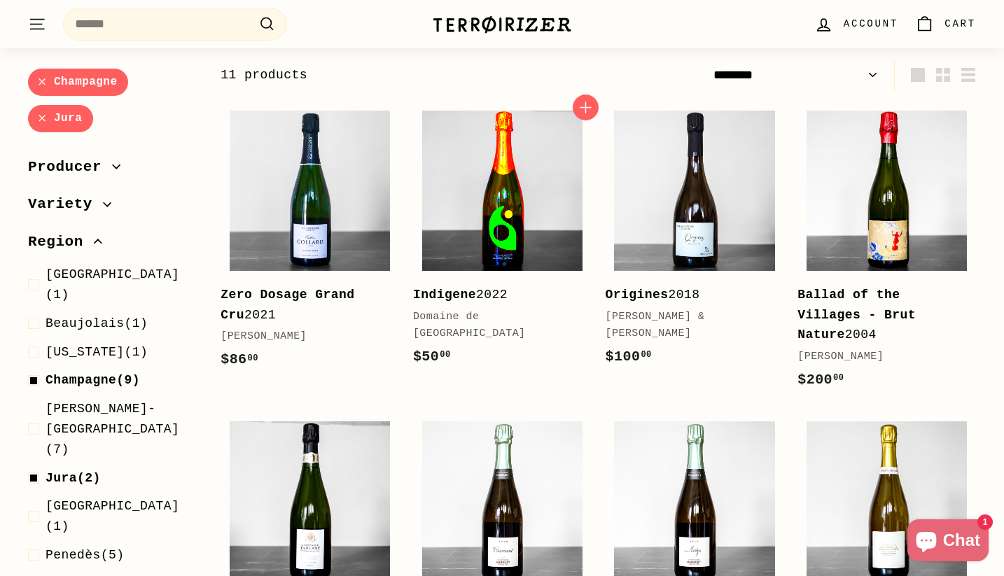 Image resolution: width=1004 pixels, height=576 pixels. What do you see at coordinates (856, 24) in the screenshot?
I see `a: Account` at bounding box center [856, 24].